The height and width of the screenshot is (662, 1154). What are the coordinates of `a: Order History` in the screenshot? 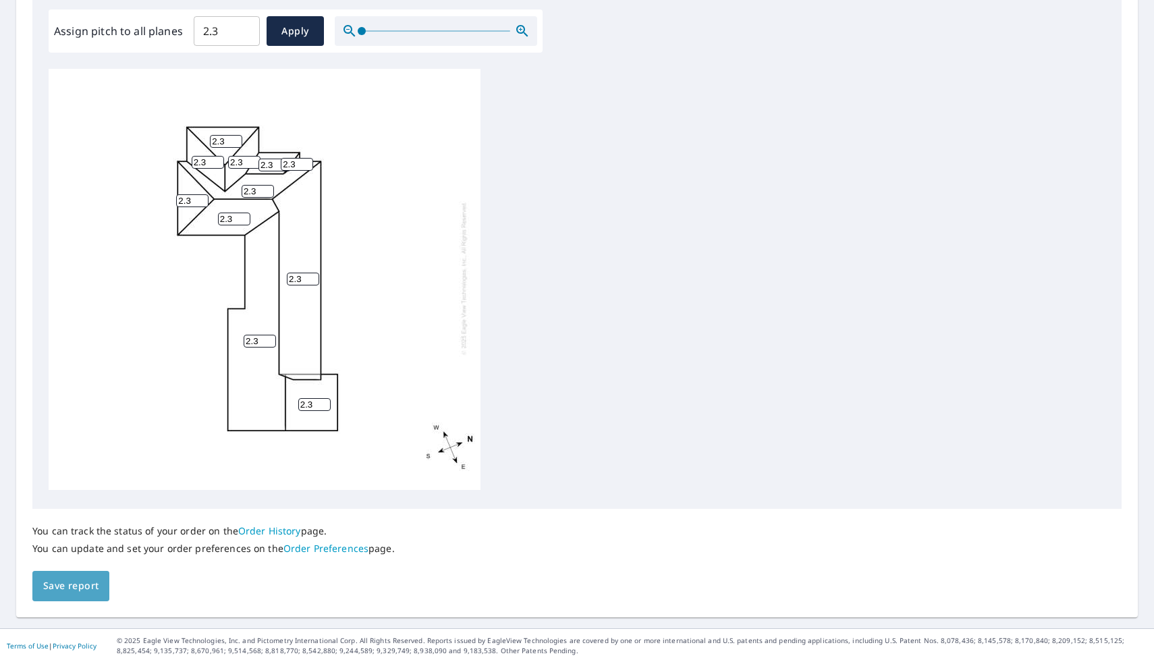 It's located at (269, 531).